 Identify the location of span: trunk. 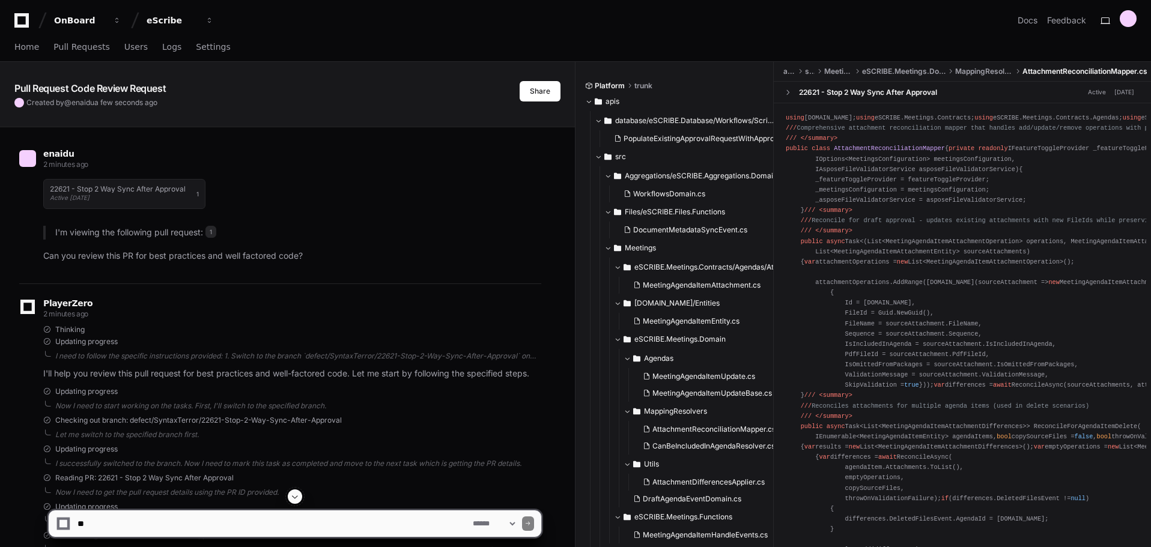
(643, 86).